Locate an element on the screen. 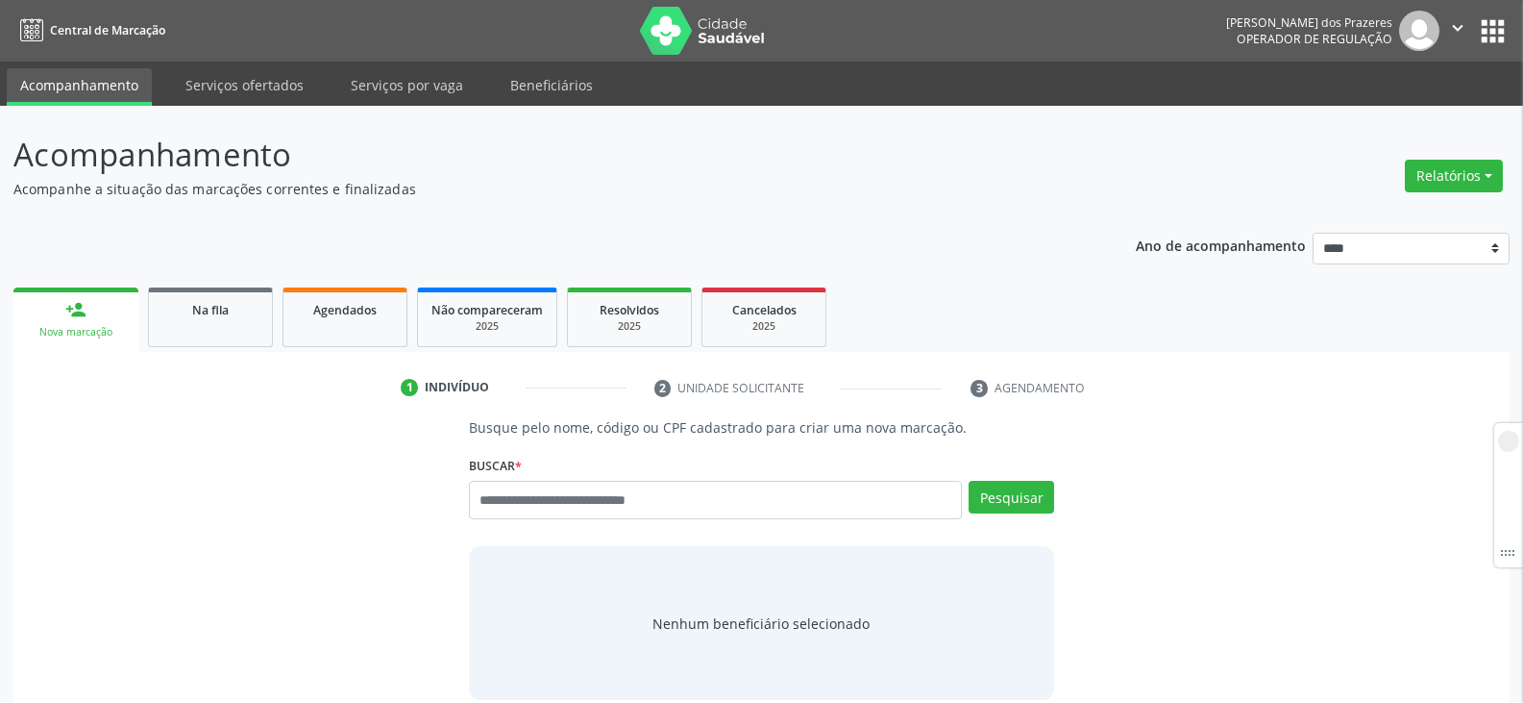 The width and height of the screenshot is (1523, 703). div: Indivíduo is located at coordinates (457, 387).